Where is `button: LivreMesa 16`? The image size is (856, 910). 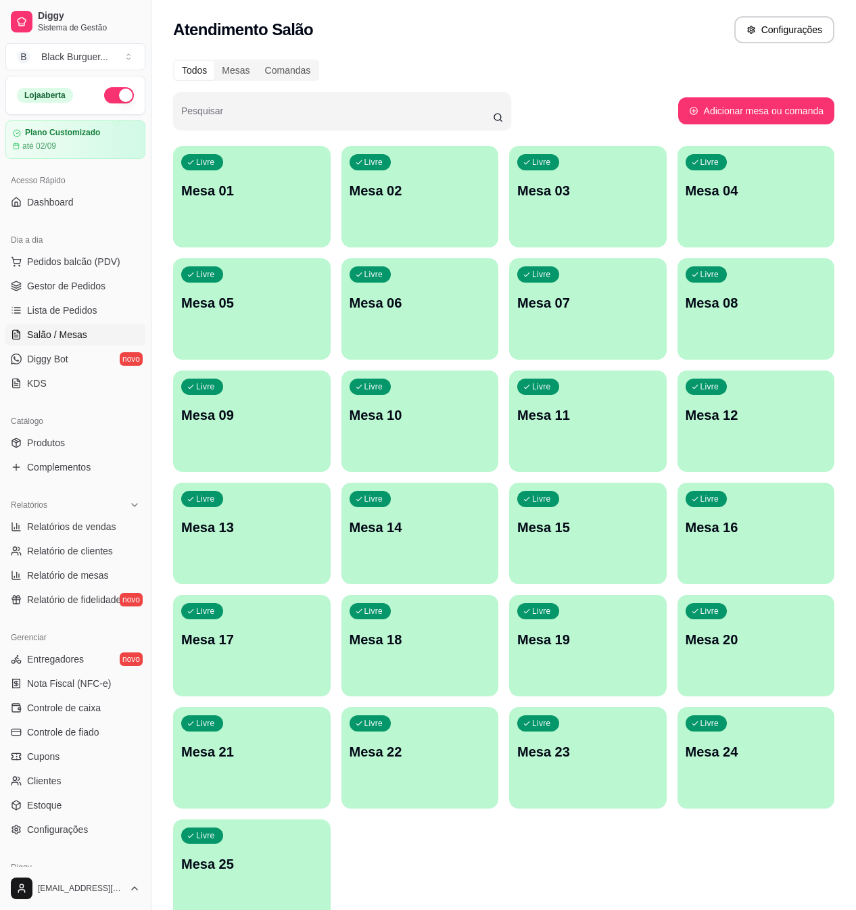 button: LivreMesa 16 is located at coordinates (755, 533).